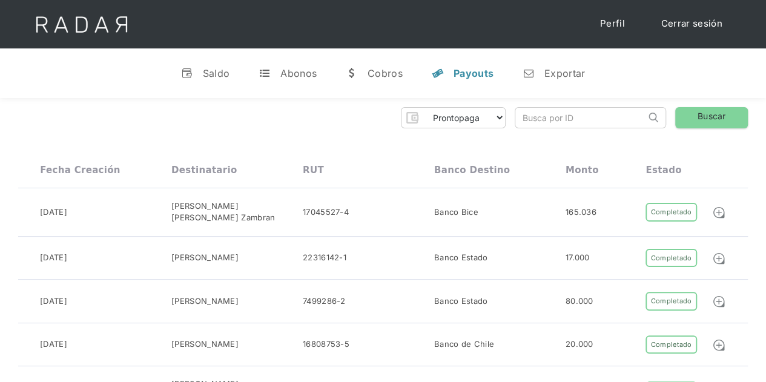  Describe the element at coordinates (580, 117) in the screenshot. I see `input: Busca por ID` at that location.